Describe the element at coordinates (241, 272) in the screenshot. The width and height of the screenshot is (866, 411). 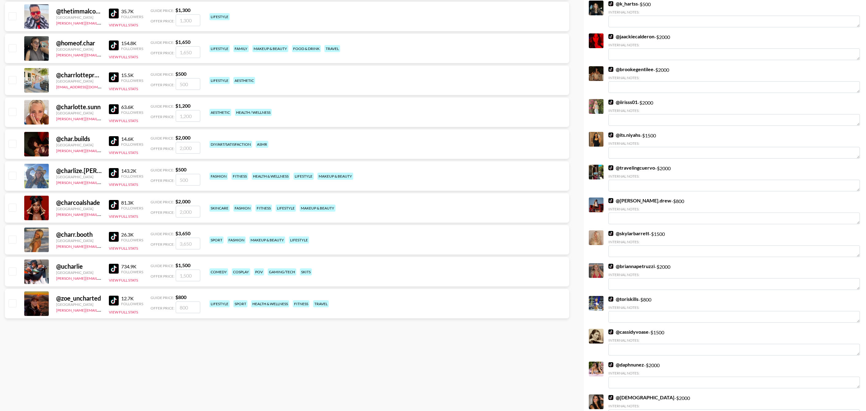
I see `div: cosplay` at that location.